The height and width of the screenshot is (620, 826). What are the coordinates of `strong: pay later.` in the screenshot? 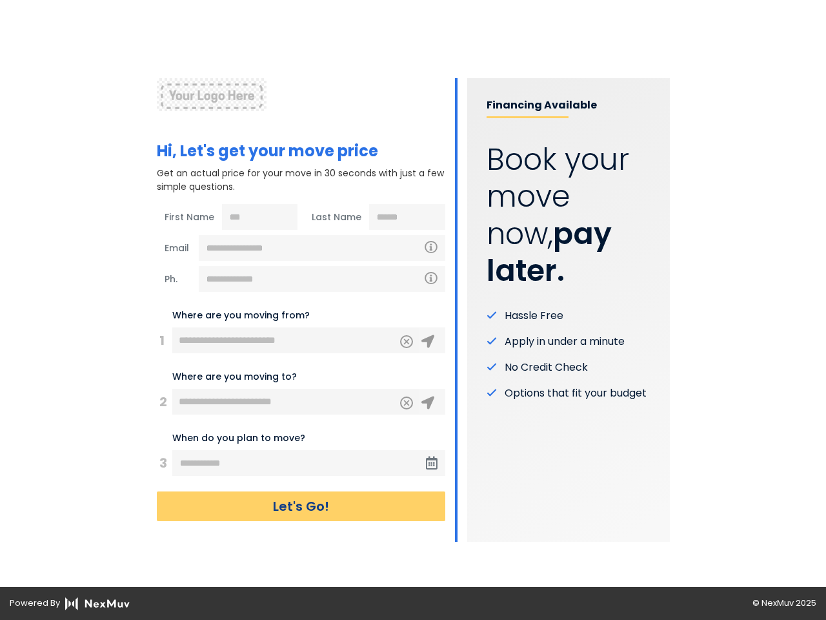 It's located at (549, 252).